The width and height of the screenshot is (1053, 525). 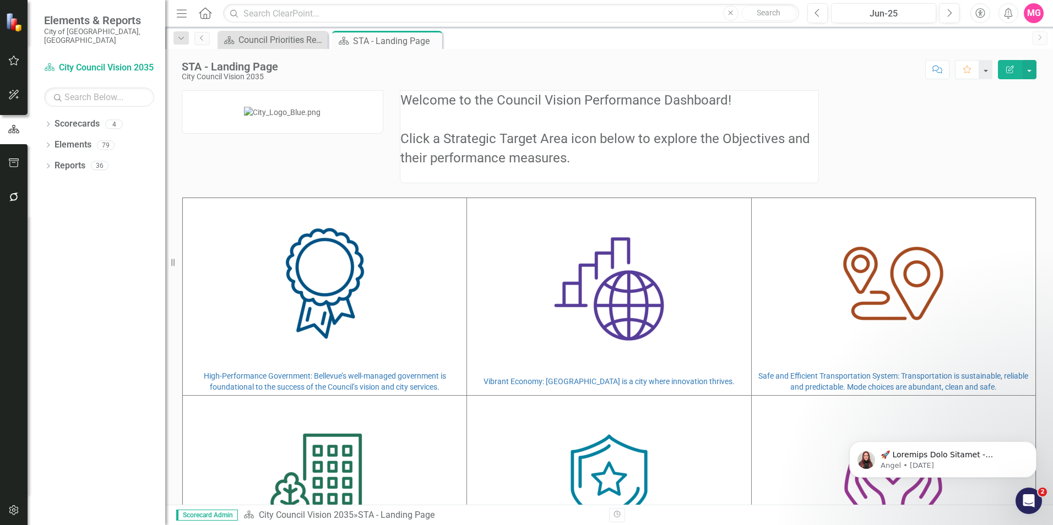 What do you see at coordinates (99, 20) in the screenshot?
I see `span: Elements & Reports` at bounding box center [99, 20].